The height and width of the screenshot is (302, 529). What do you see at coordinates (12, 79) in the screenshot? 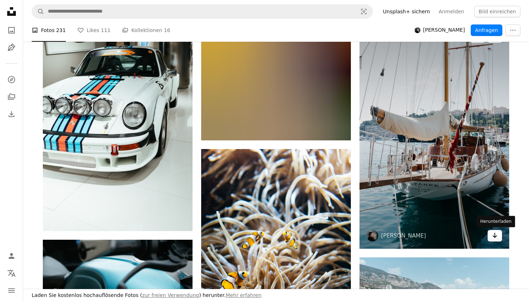
I see `a: Entdecken` at bounding box center [12, 79].